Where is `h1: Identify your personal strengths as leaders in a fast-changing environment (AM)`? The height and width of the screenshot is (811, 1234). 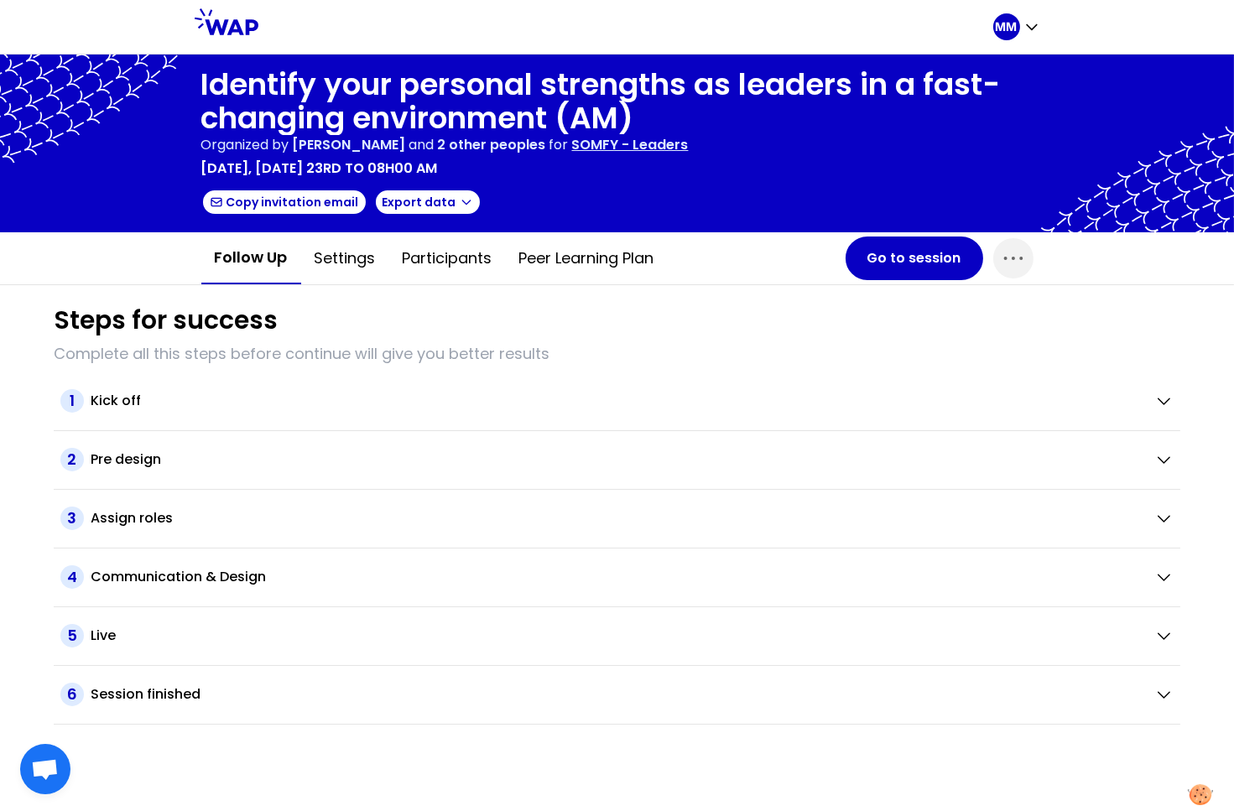
h1: Identify your personal strengths as leaders in a fast-changing environment (AM) is located at coordinates (618, 102).